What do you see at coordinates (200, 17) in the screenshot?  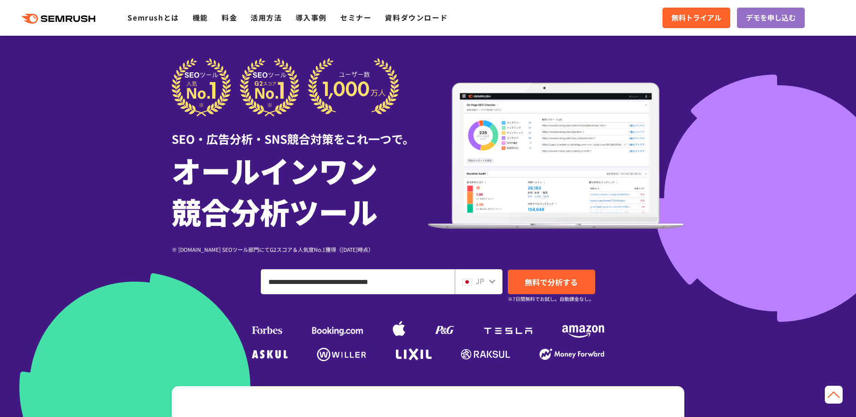 I see `a: 機能` at bounding box center [200, 17].